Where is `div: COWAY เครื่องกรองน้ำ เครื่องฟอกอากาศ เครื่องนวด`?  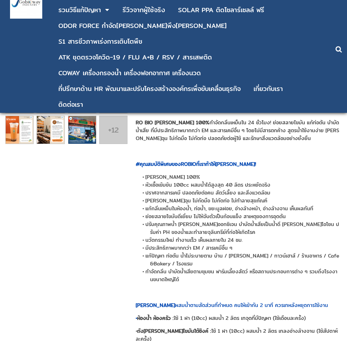
div: COWAY เครื่องกรองน้ำ เครื่องฟอกอากาศ เครื่องนวด is located at coordinates (130, 73).